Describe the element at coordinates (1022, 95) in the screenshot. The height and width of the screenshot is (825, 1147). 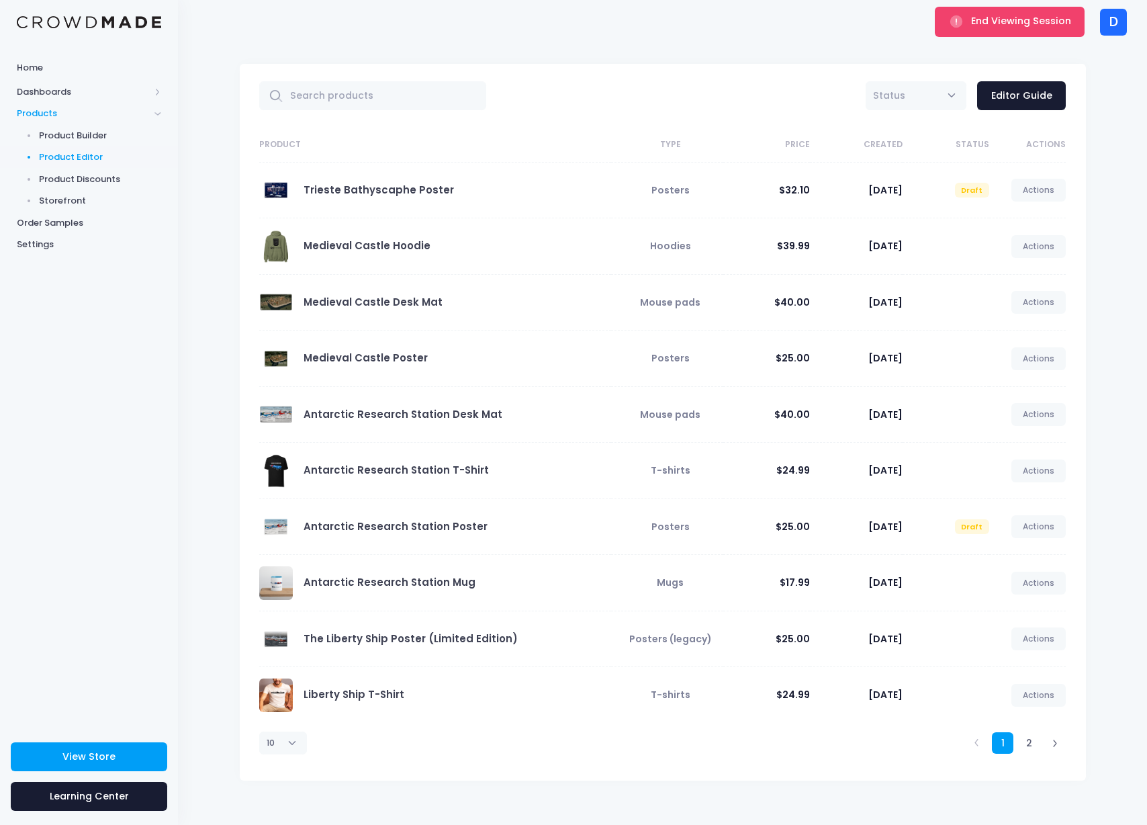
I see `a: Editor Guide` at that location.